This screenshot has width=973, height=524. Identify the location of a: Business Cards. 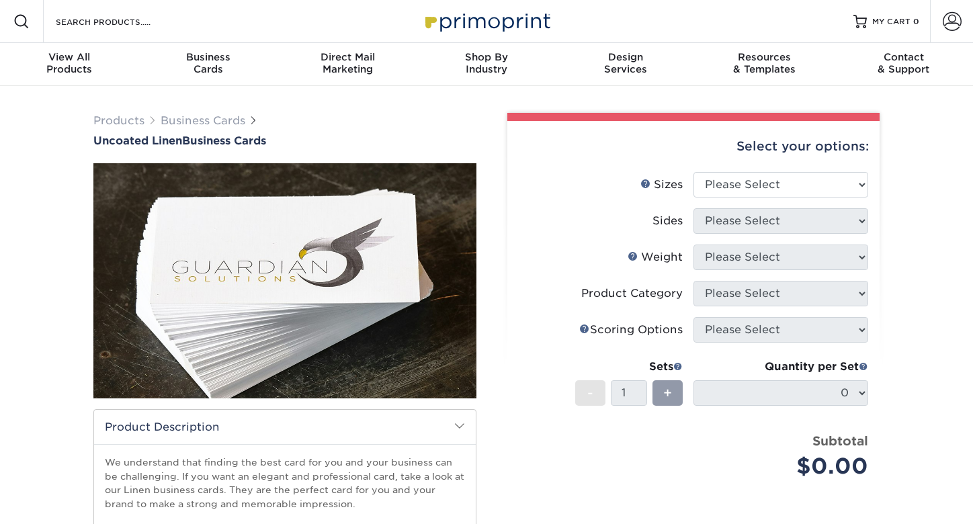
(203, 120).